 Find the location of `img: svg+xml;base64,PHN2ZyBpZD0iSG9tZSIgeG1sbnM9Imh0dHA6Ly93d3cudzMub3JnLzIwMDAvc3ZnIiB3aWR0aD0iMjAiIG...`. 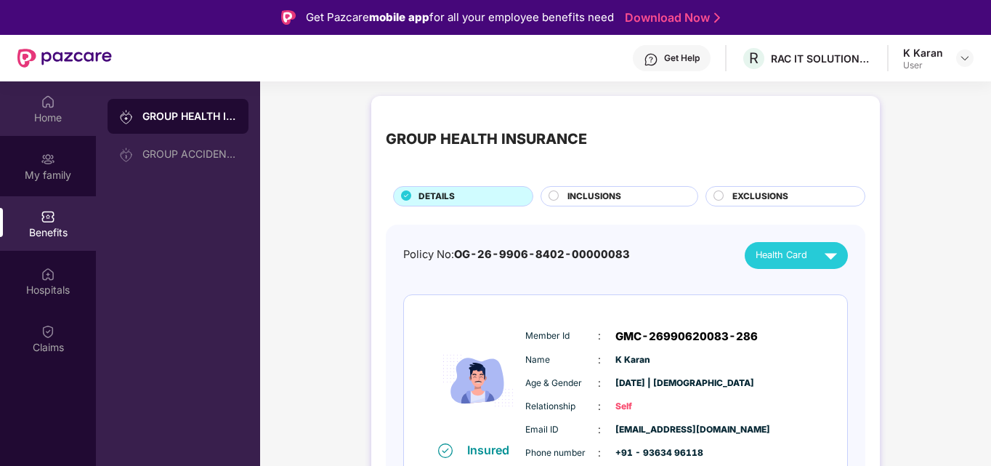

img: svg+xml;base64,PHN2ZyBpZD0iSG9tZSIgeG1sbnM9Imh0dHA6Ly93d3cudzMub3JnLzIwMDAvc3ZnIiB3aWR0aD0iMjAiIG... is located at coordinates (48, 102).